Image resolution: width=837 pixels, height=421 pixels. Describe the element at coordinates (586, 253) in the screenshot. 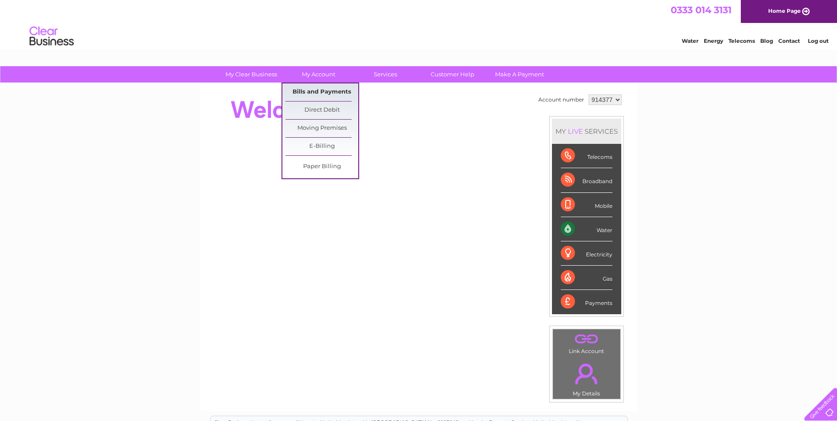

I see `div: Electricity` at that location.